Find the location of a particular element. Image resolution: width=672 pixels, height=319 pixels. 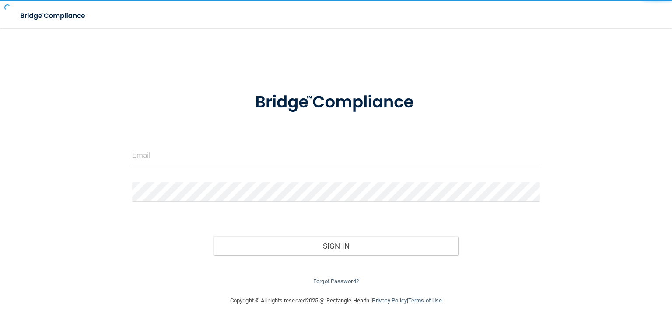

div: Copyright © All rights reserved 2025 @ Rectangle Health | | is located at coordinates (336, 301).